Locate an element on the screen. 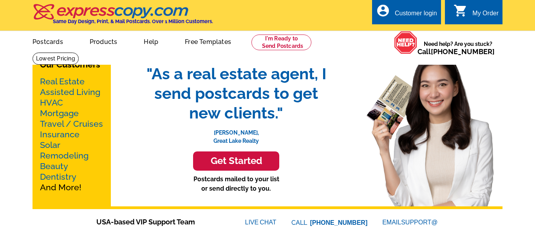 This screenshot has width=535, height=235. a: Remodeling is located at coordinates (64, 155).